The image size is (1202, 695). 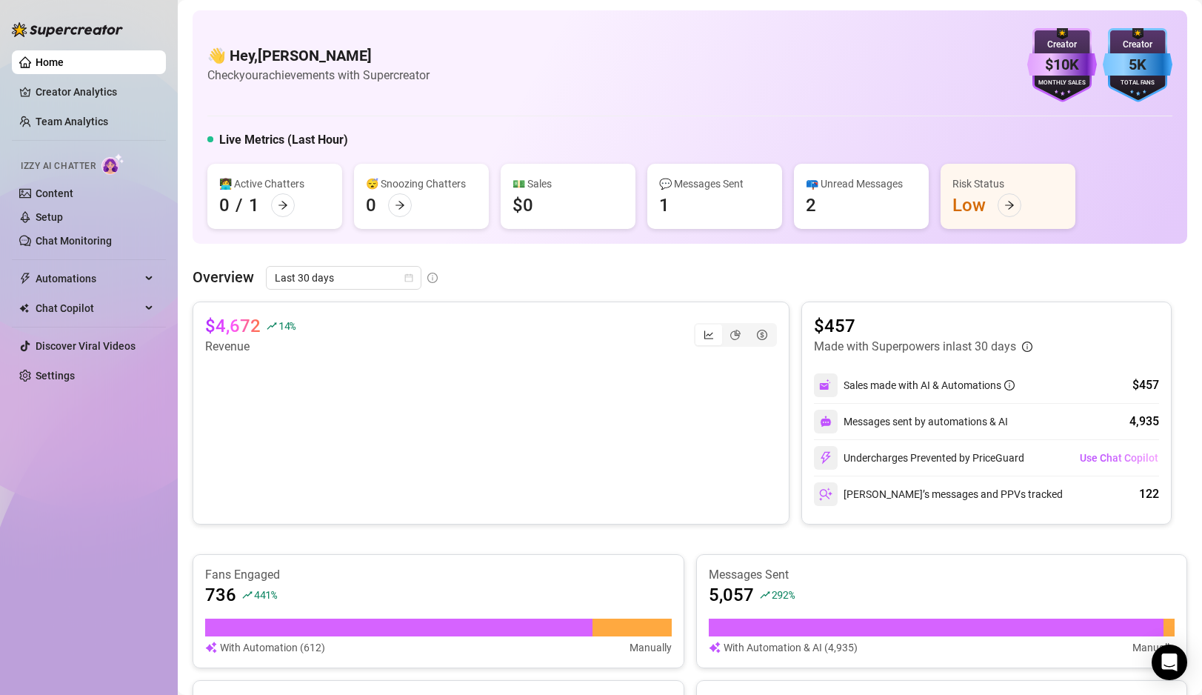 What do you see at coordinates (783, 594) in the screenshot?
I see `span: 292 %` at bounding box center [783, 594].